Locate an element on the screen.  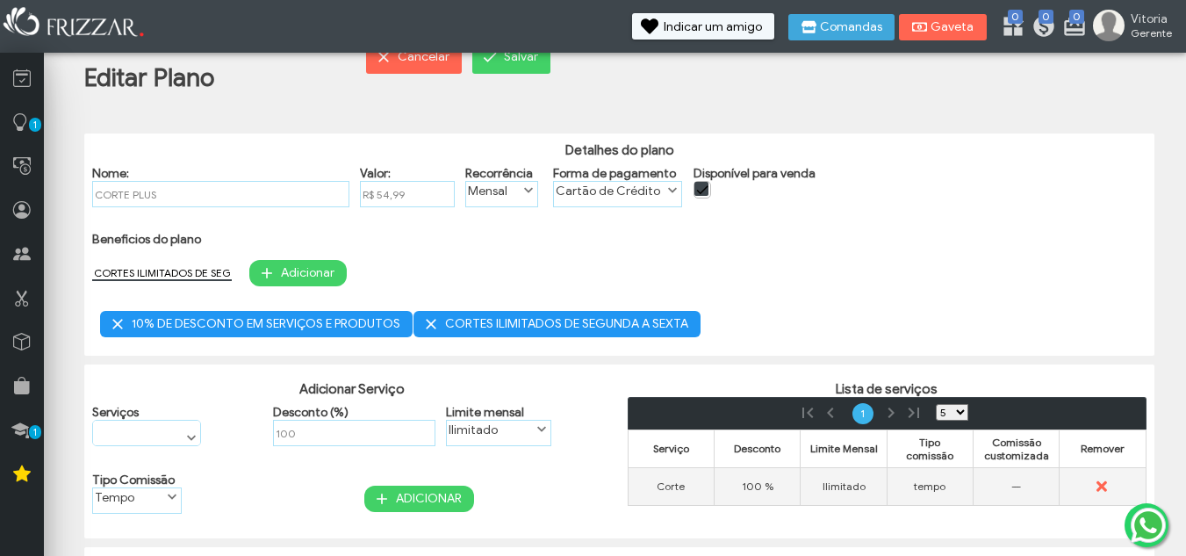
button: ui-button is located at coordinates (1102, 486).